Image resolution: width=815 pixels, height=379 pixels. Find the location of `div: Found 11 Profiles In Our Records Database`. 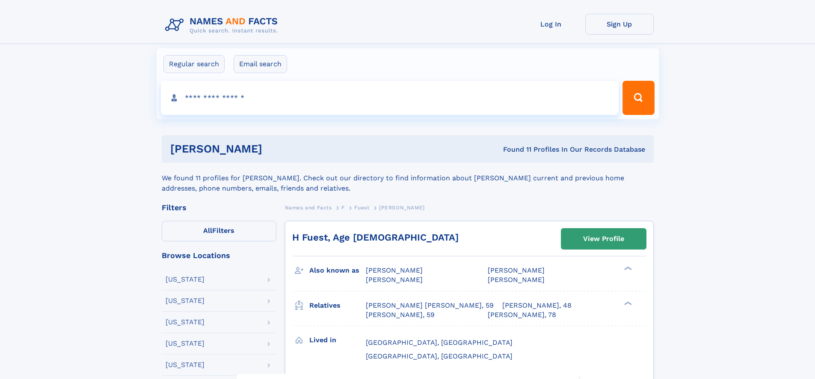

div: Found 11 Profiles In Our Records Database is located at coordinates (514, 150).